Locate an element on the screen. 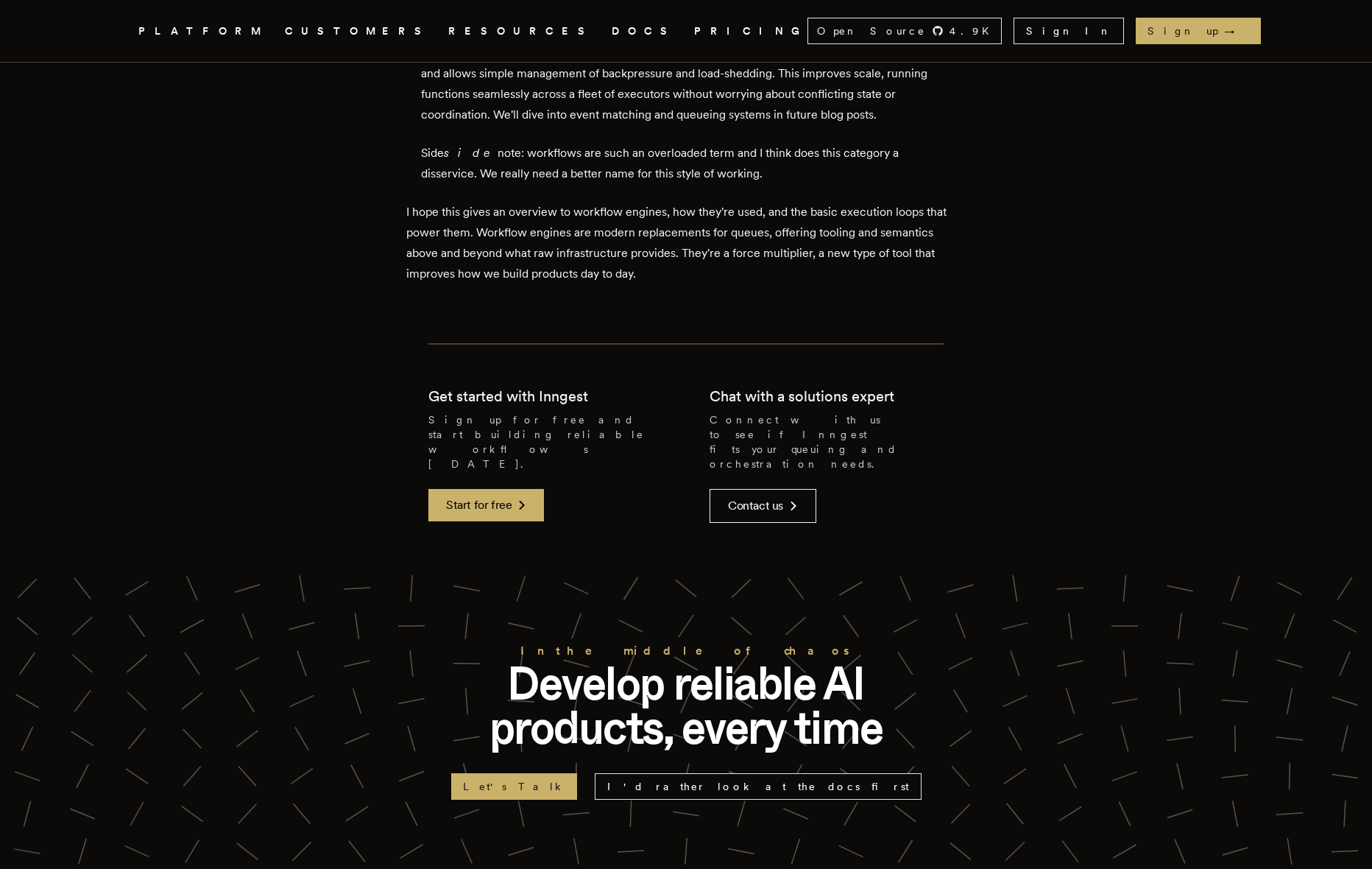 The image size is (1372, 869). a: PRICING is located at coordinates (751, 31).